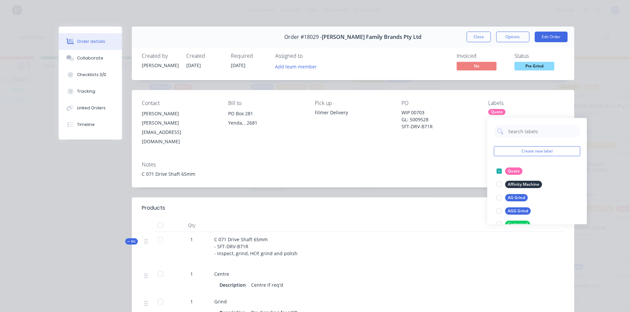 This screenshot has height=312, width=630. Describe the element at coordinates (439, 103) in the screenshot. I see `div: PO` at that location.